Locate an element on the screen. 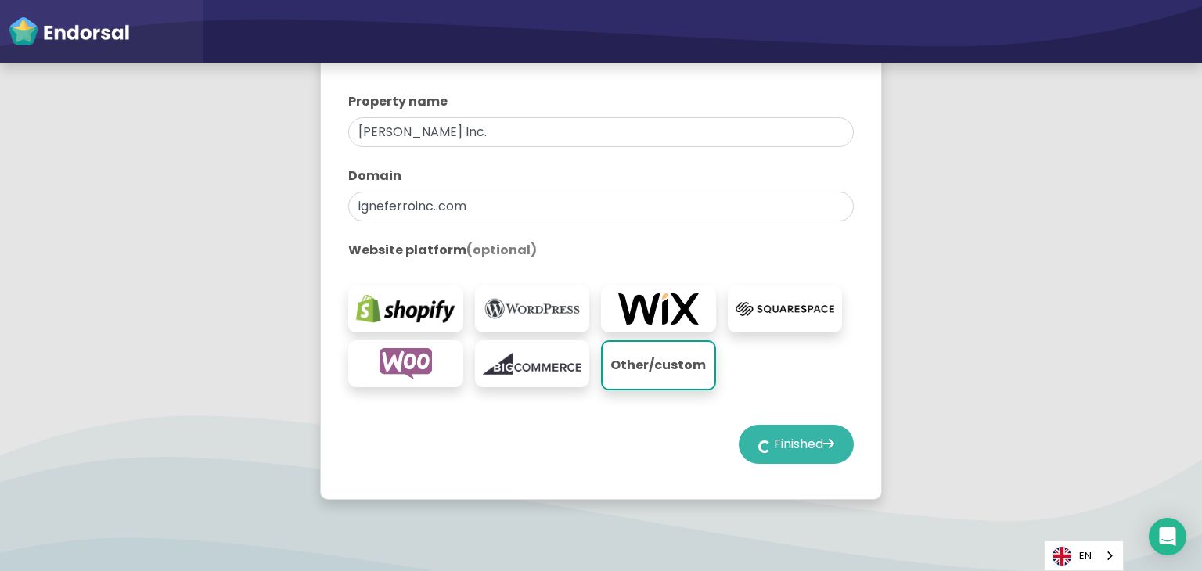 The height and width of the screenshot is (571, 1202). label: Website platform is located at coordinates (601, 250).